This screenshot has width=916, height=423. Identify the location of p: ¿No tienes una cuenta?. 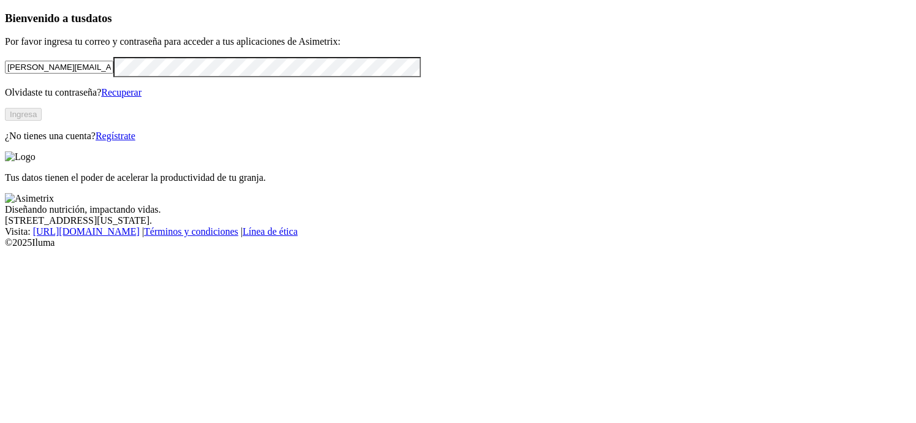
(458, 136).